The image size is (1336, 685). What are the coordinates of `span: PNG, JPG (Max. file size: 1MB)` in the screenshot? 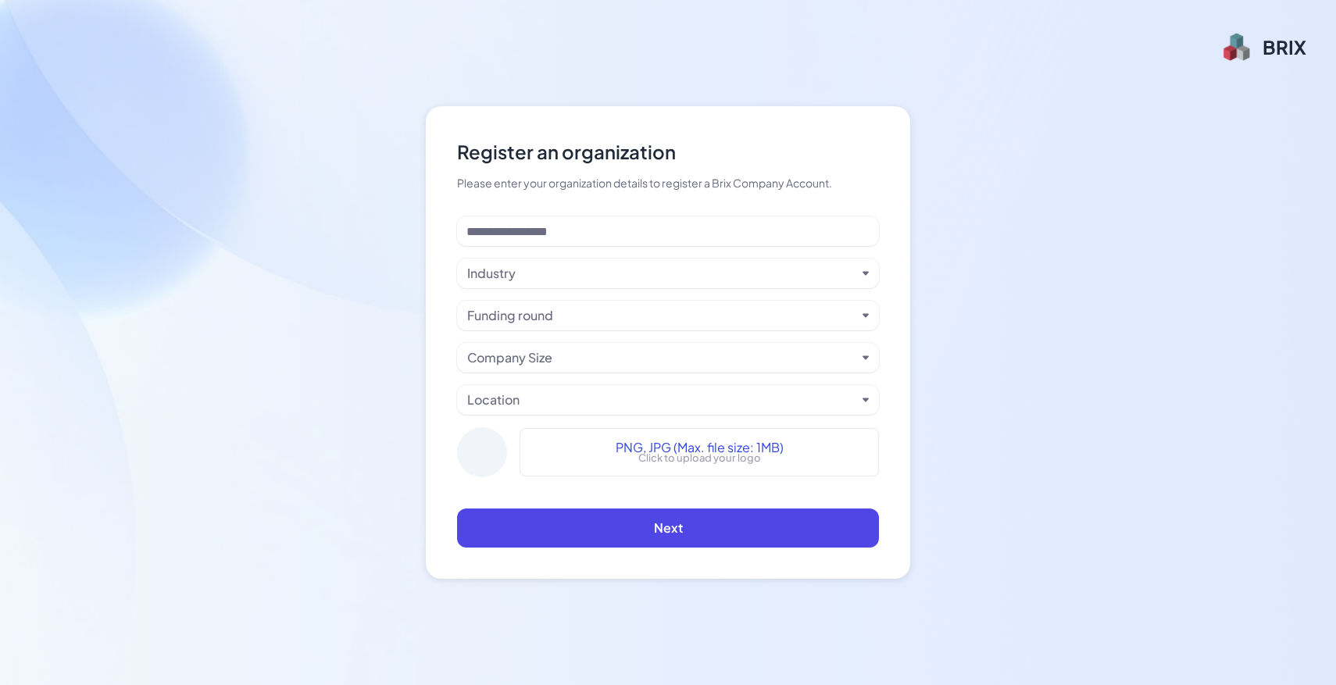 It's located at (699, 448).